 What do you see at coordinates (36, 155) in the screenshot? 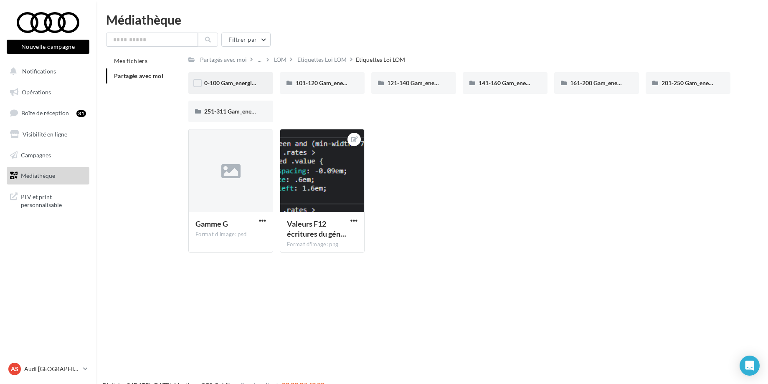
I see `span: Campagnes` at bounding box center [36, 155].